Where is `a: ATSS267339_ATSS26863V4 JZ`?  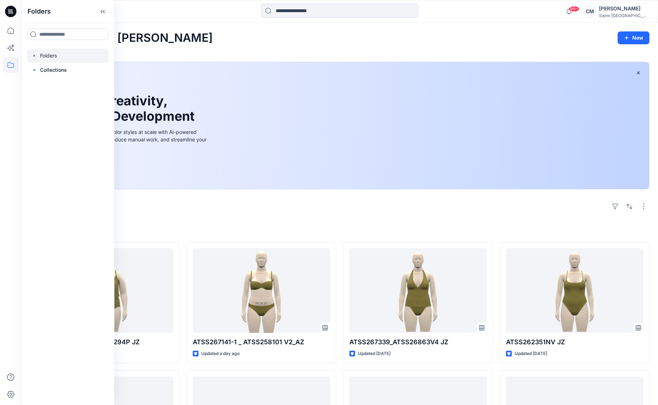
a: ATSS267339_ATSS26863V4 JZ is located at coordinates (418, 291).